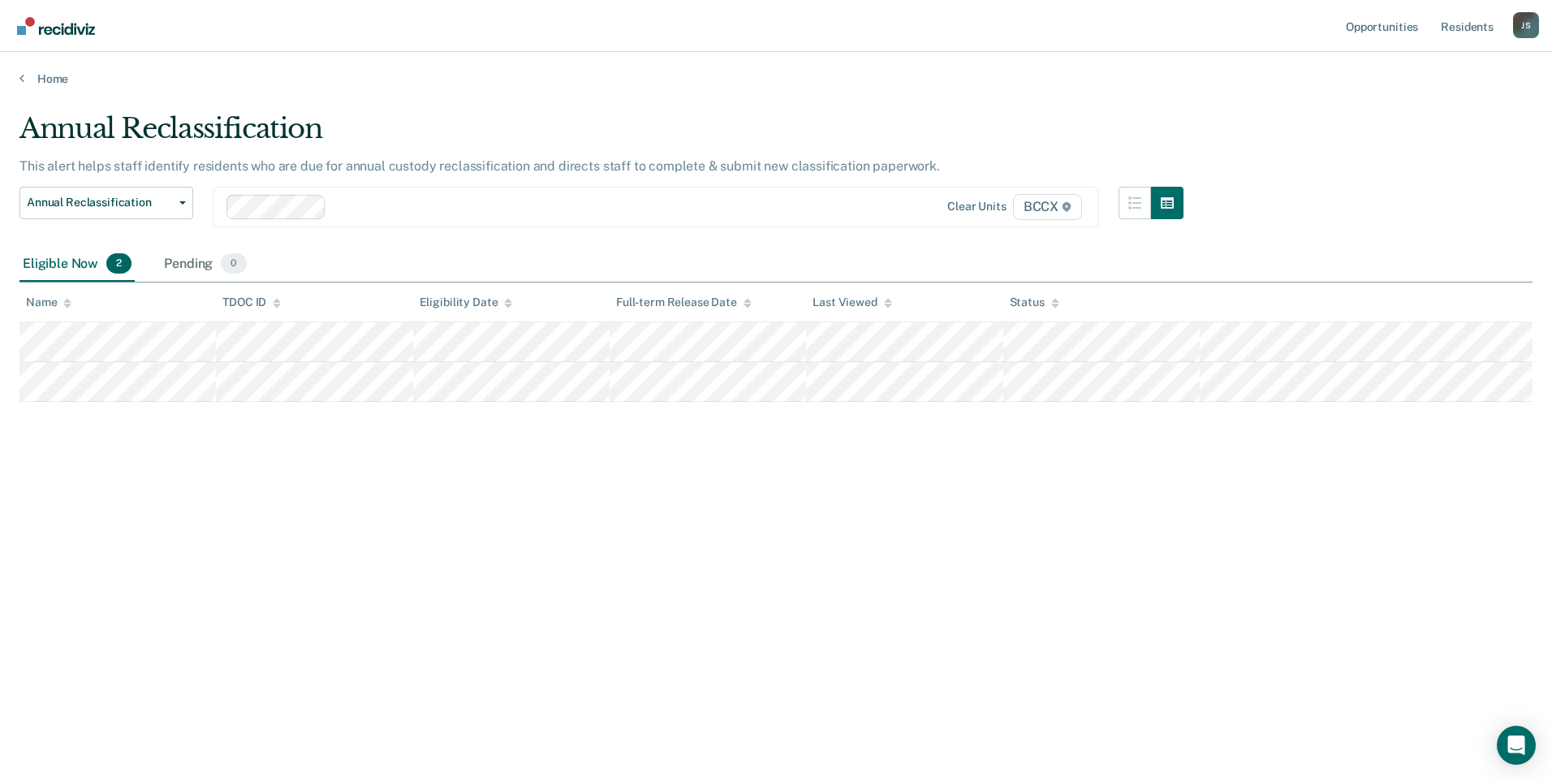  What do you see at coordinates (466, 302) in the screenshot?
I see `div: Eligibility Date` at bounding box center [466, 302].